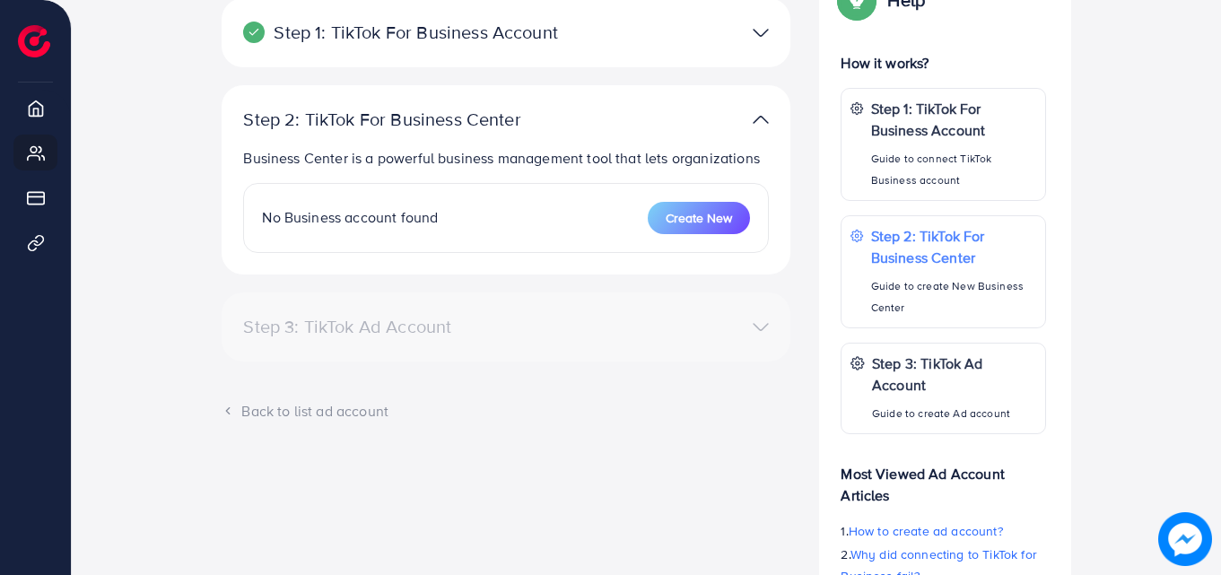  I want to click on p: Guide to create New Business Center, so click(953, 297).